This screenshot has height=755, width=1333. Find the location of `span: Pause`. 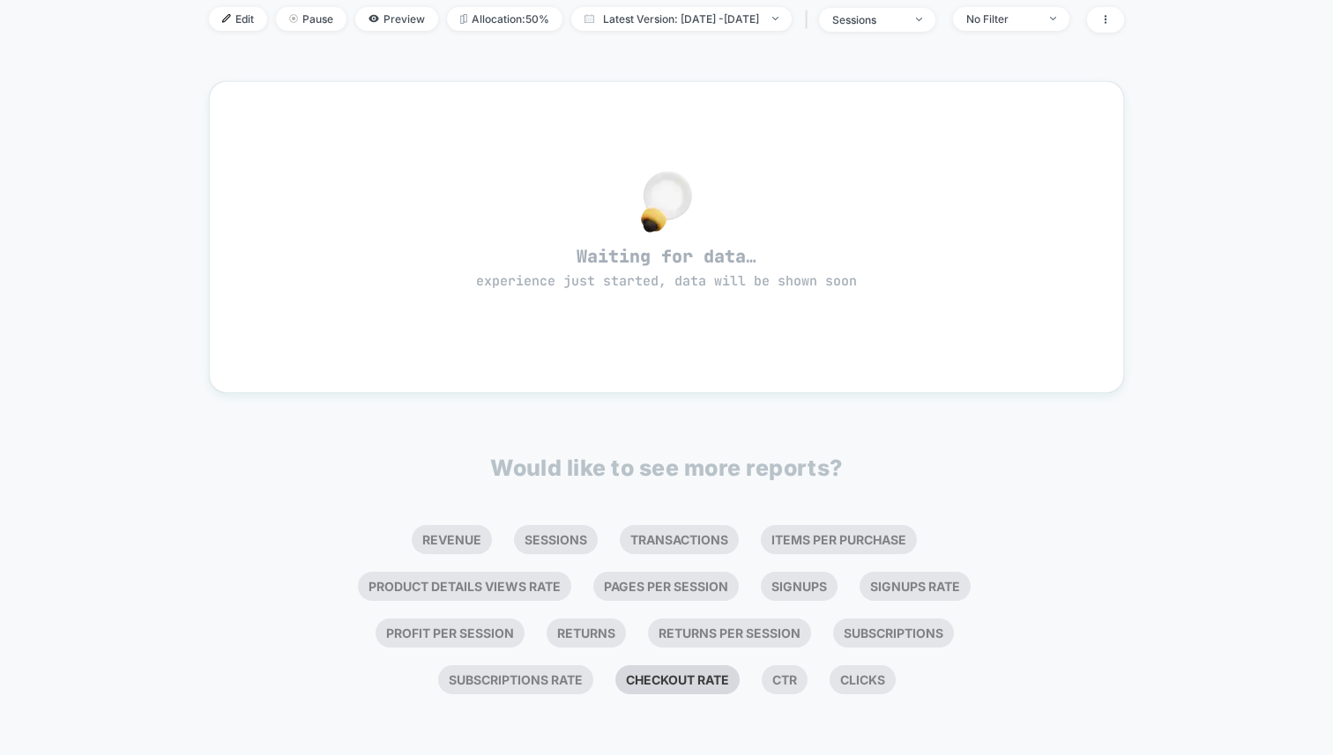

span: Pause is located at coordinates (311, 19).